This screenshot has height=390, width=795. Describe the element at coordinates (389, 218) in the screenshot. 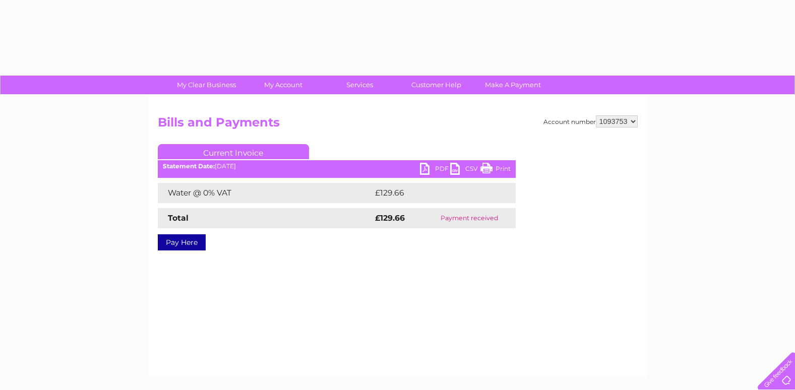

I see `strong: £129.66` at that location.